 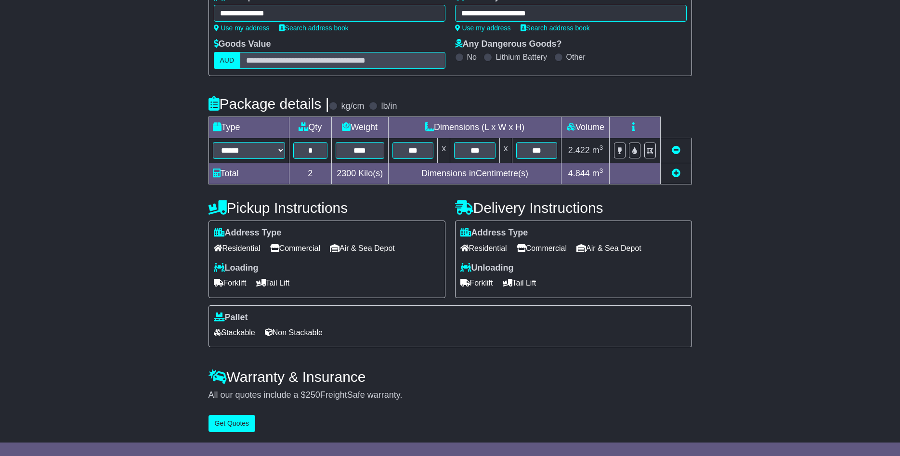 What do you see at coordinates (676, 150) in the screenshot?
I see `a: Remove this item` at bounding box center [676, 150].